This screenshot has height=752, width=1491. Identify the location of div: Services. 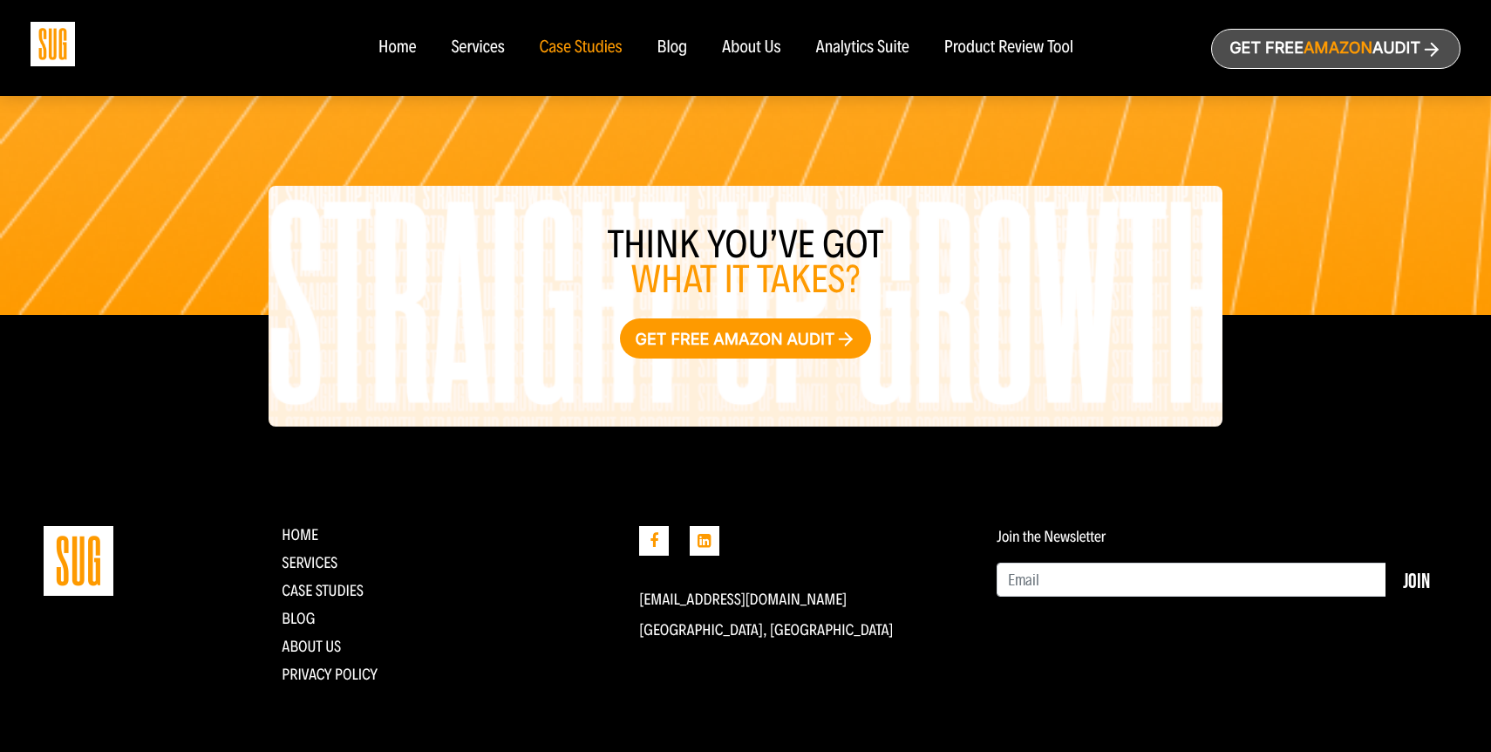
(477, 48).